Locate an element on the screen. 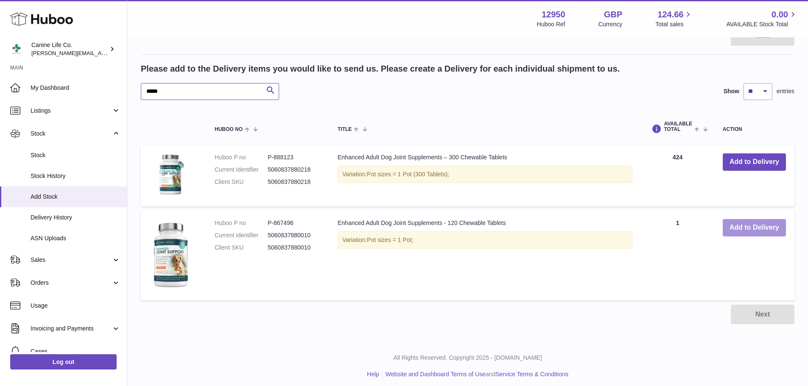 This screenshot has height=386, width=808. a: Service Terms & Conditions is located at coordinates (532, 375).